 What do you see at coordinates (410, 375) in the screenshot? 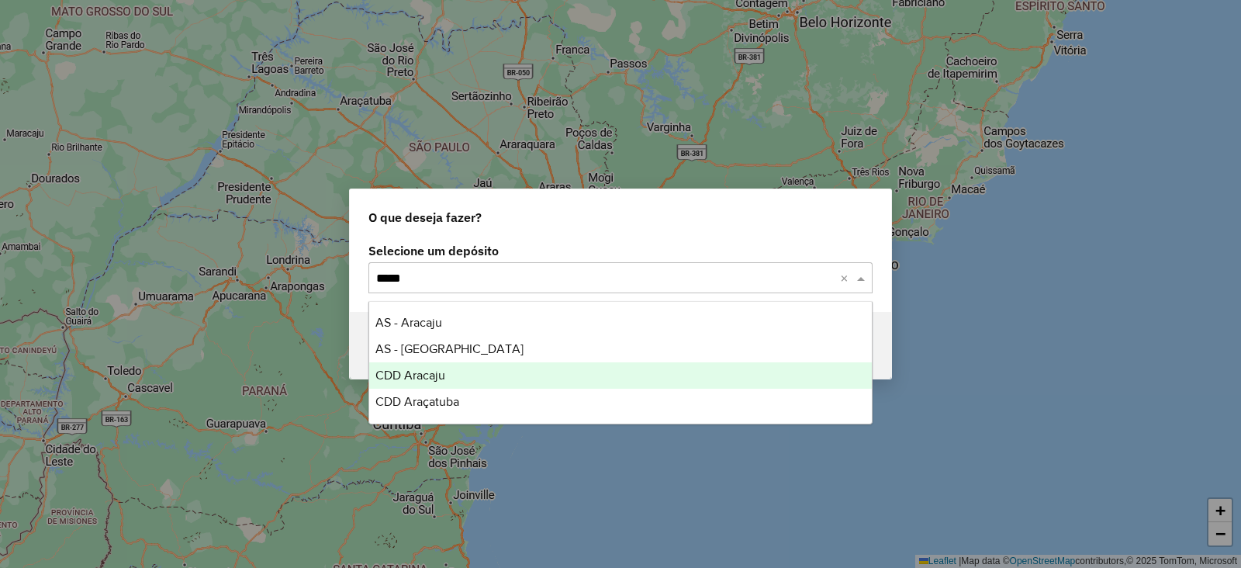
I see `span: CDD Aracaju` at bounding box center [410, 375].